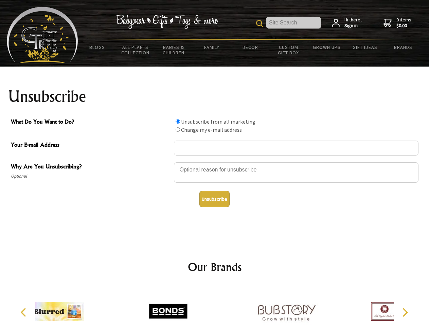  I want to click on h1: Unsubscribe, so click(215, 96).